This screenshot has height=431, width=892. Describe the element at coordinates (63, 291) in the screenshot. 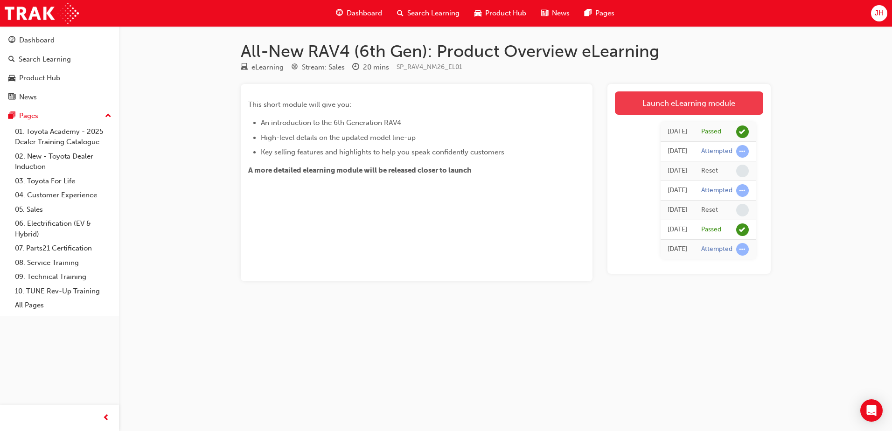

I see `a: 10. TUNE Rev-Up Training` at that location.